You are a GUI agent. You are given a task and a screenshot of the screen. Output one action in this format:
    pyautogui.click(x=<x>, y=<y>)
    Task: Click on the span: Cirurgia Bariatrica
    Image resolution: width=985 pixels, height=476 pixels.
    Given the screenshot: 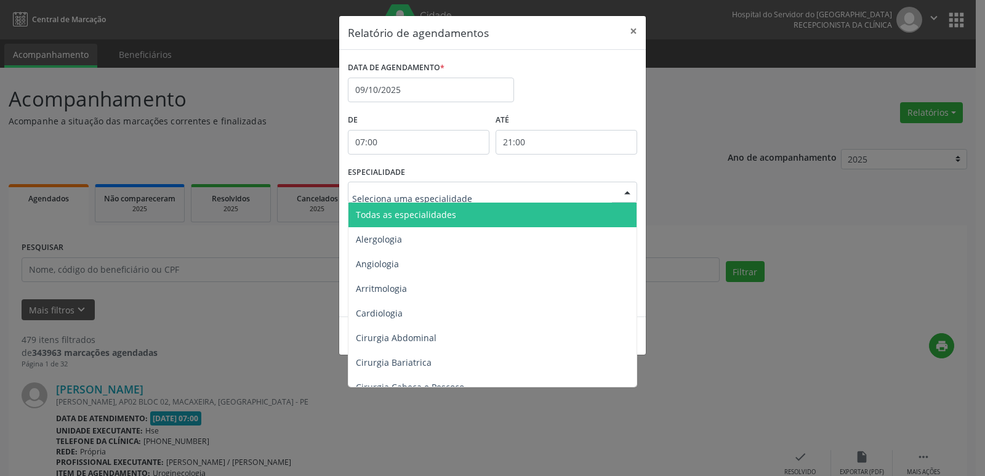 What is the action you would take?
    pyautogui.click(x=393, y=362)
    